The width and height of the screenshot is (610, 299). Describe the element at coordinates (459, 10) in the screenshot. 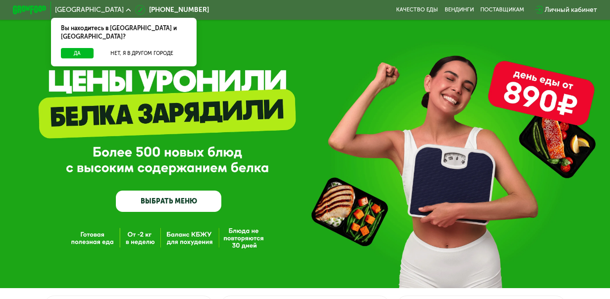

I see `a: Вендинги` at that location.